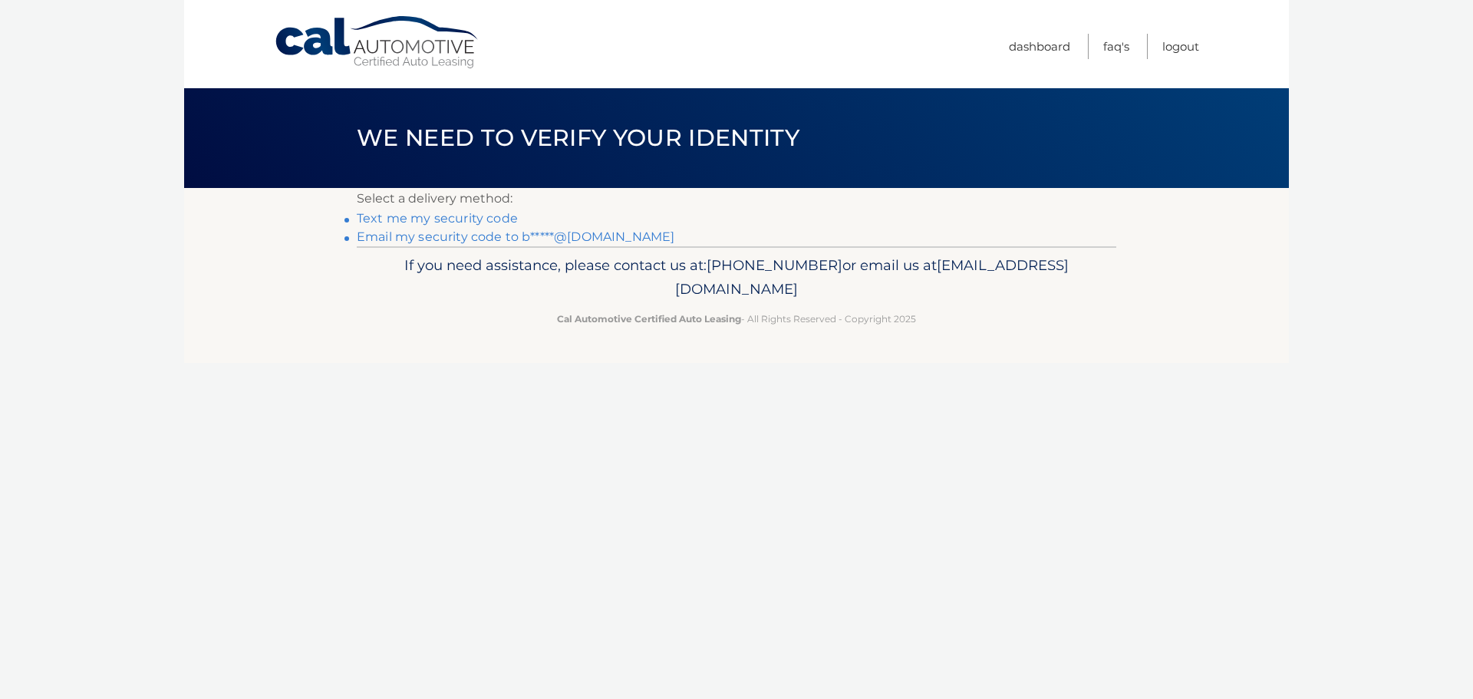 This screenshot has width=1473, height=699. What do you see at coordinates (1181, 46) in the screenshot?
I see `a: Logout` at bounding box center [1181, 46].